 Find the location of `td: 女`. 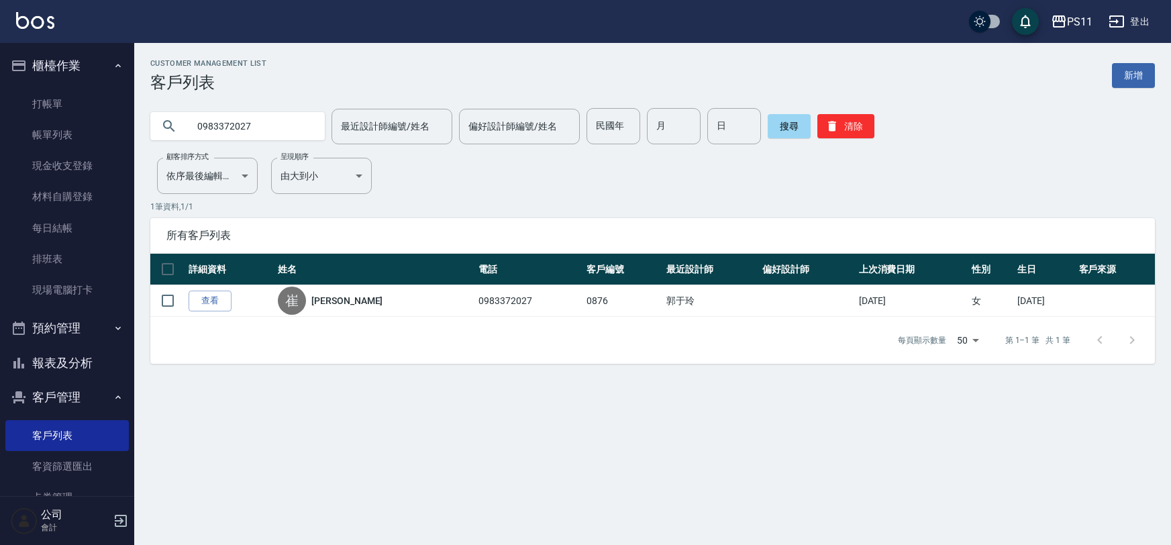

td: 女 is located at coordinates (992, 301).